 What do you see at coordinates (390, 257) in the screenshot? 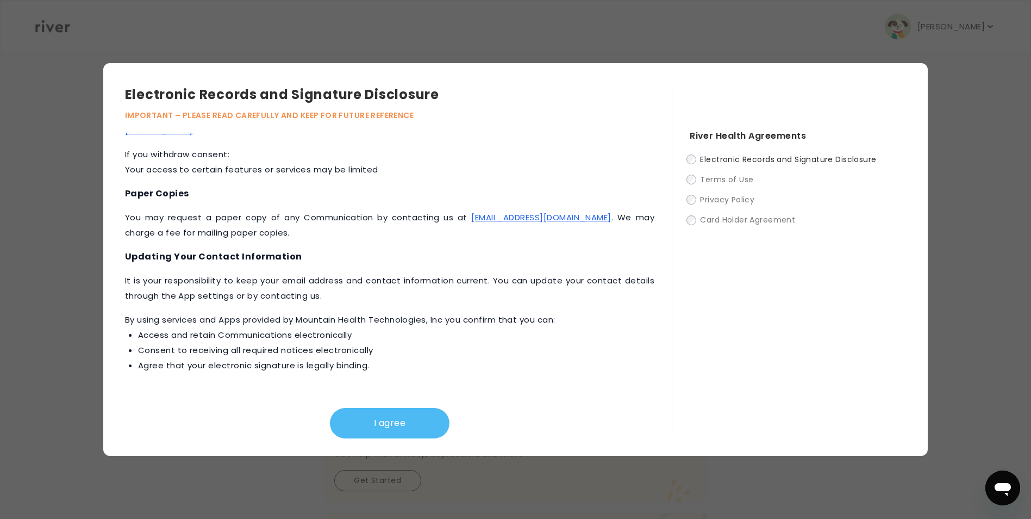
I see `h4: Updating Your Contact Information` at bounding box center [390, 257].